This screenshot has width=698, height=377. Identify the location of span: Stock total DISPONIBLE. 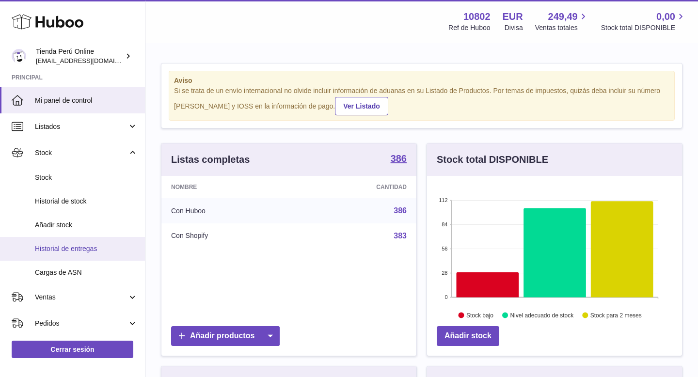
(644, 28).